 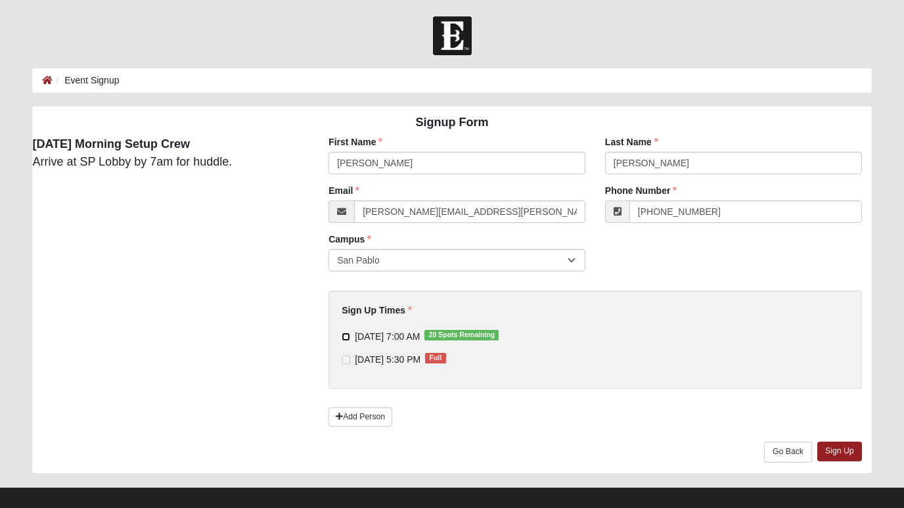 What do you see at coordinates (360, 417) in the screenshot?
I see `a: Add Person` at bounding box center [360, 417].